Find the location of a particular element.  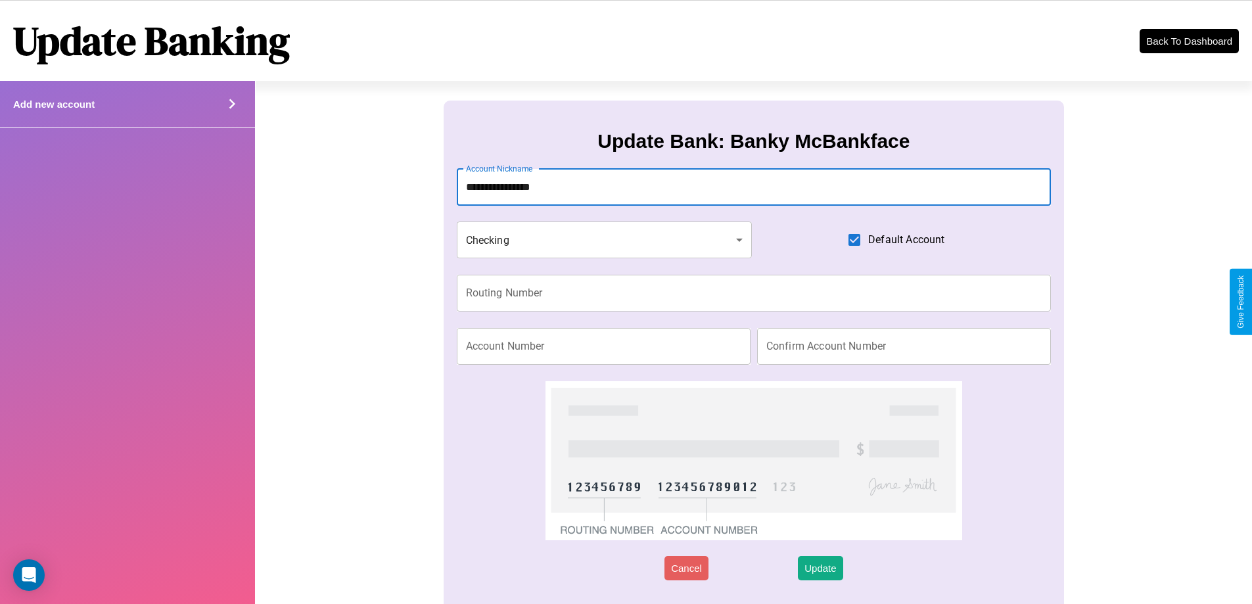

h1: Update Banking is located at coordinates (151, 41).